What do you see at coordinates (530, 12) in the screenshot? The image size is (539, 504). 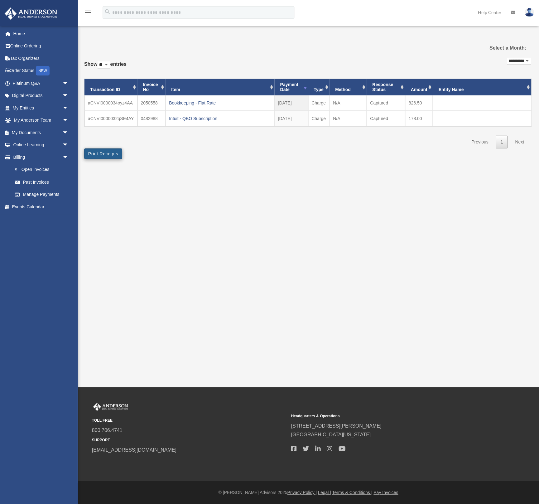 I see `img: User Pic` at bounding box center [530, 12].